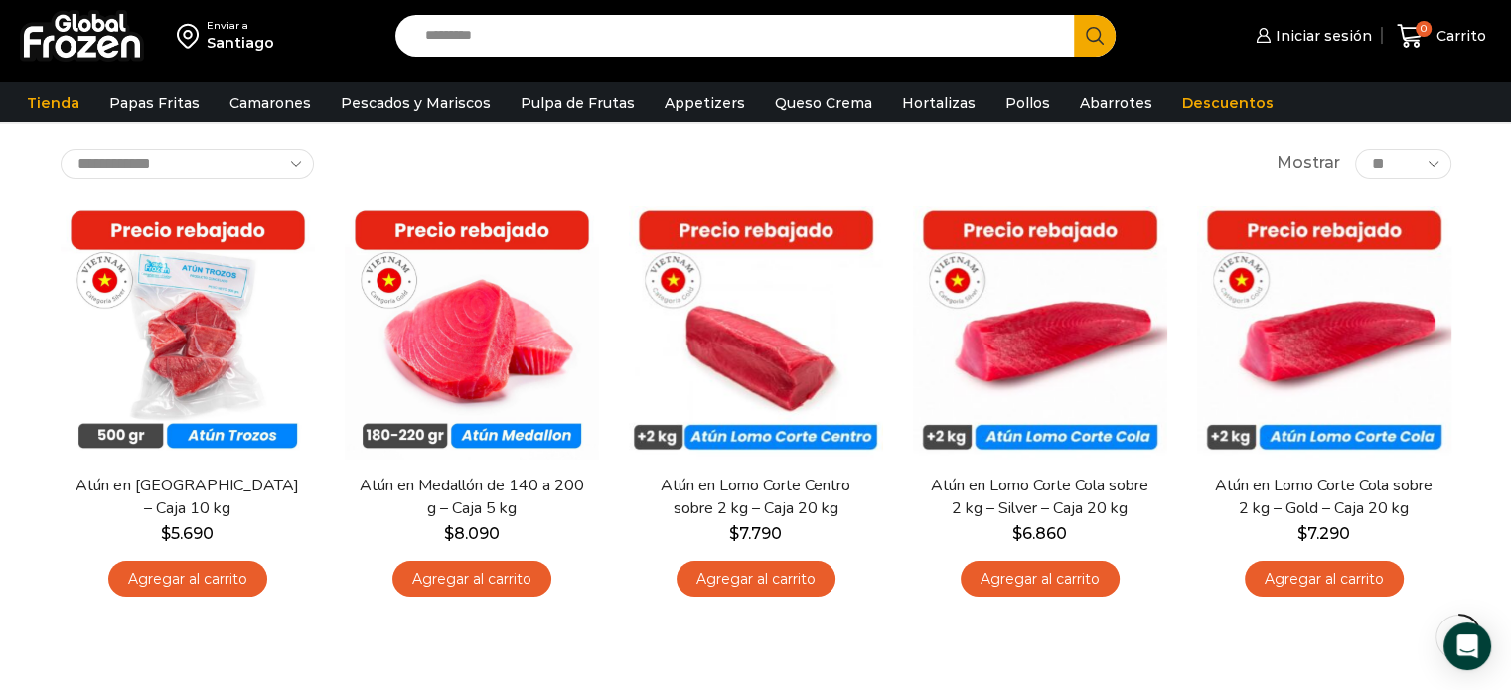 The height and width of the screenshot is (690, 1511). I want to click on bdi: 7.290, so click(1323, 534).